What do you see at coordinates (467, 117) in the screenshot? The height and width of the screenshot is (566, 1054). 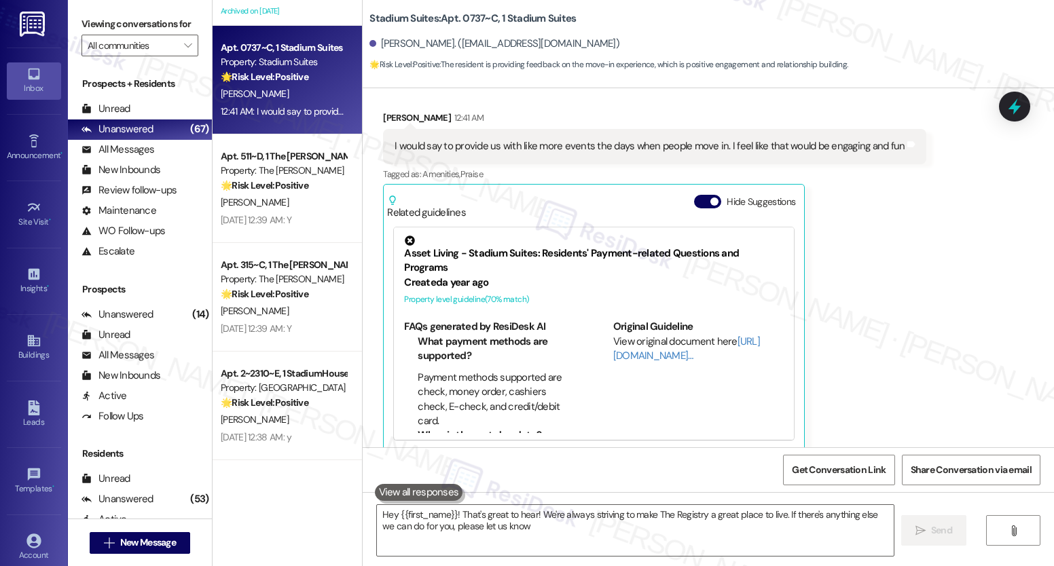 I see `div: 12:41 AM` at bounding box center [467, 117].